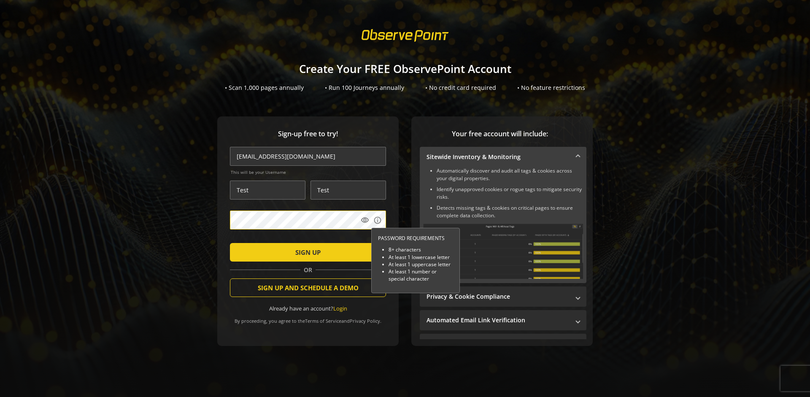  I want to click on mat-expansion-panel-header: Sitewide Inventory & Monitoring, so click(503, 157).